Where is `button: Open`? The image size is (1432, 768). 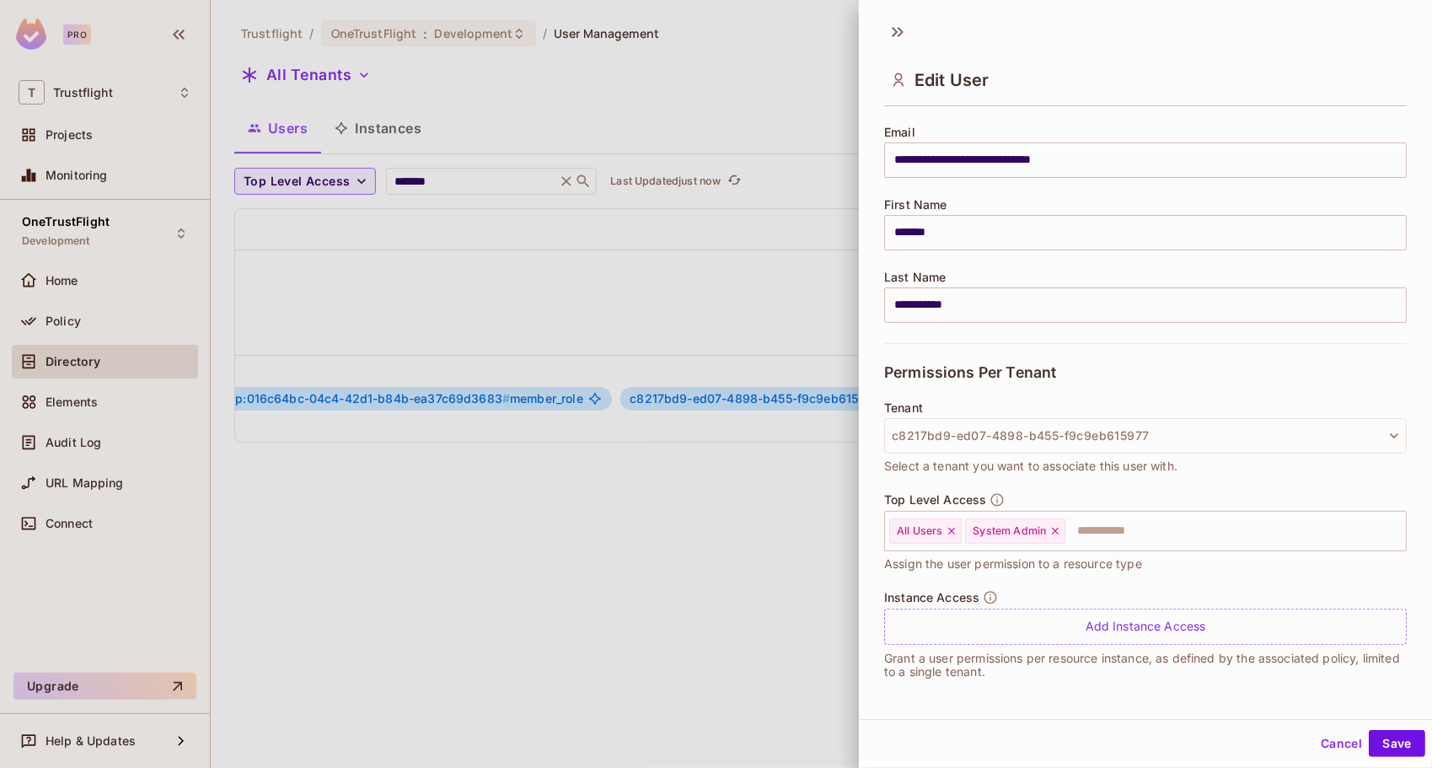 button: Open is located at coordinates (1399, 530).